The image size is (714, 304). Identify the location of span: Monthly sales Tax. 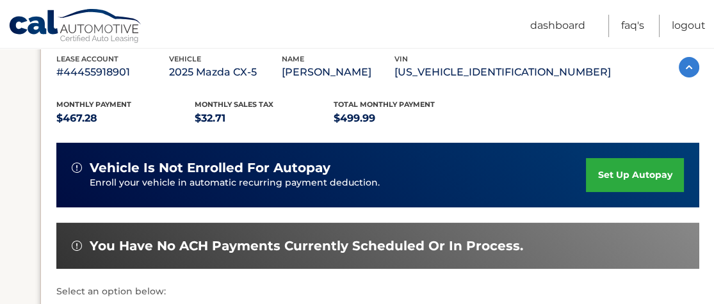
(234, 104).